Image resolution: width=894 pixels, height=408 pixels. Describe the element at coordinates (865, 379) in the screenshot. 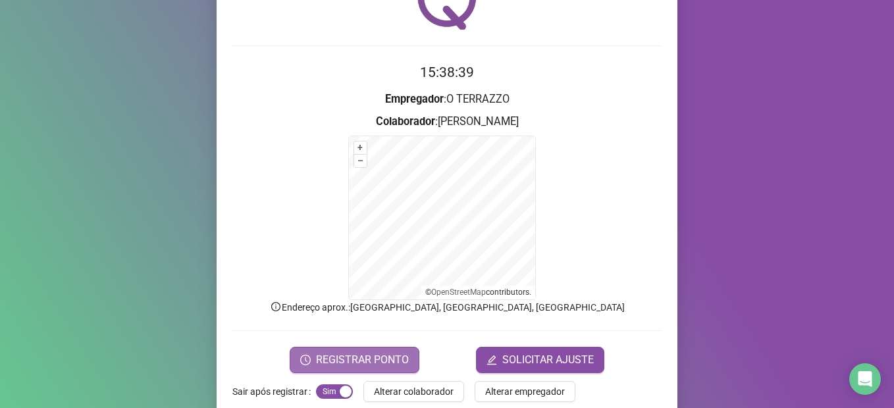

I see `div: Open Intercom Messenger` at that location.